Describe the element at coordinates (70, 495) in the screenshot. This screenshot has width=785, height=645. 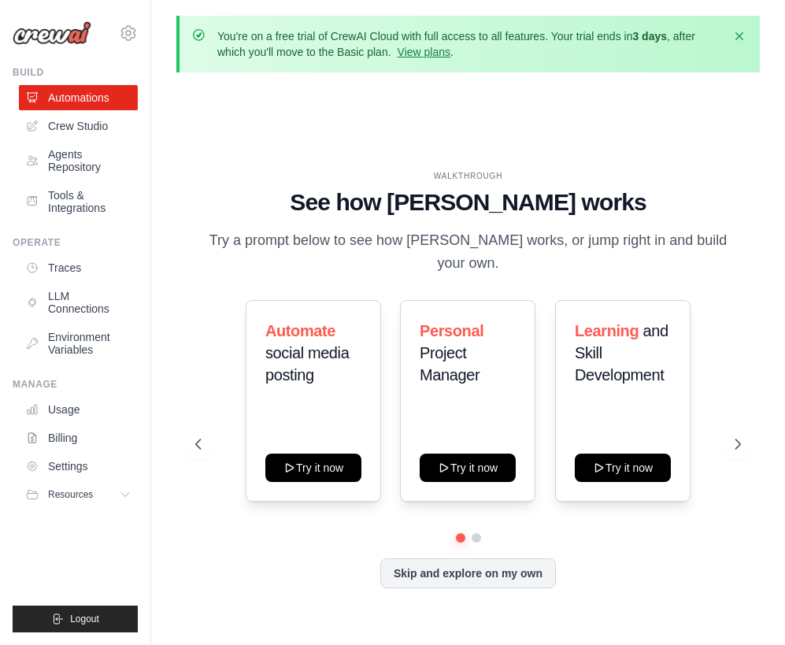
I see `span: Resources` at that location.